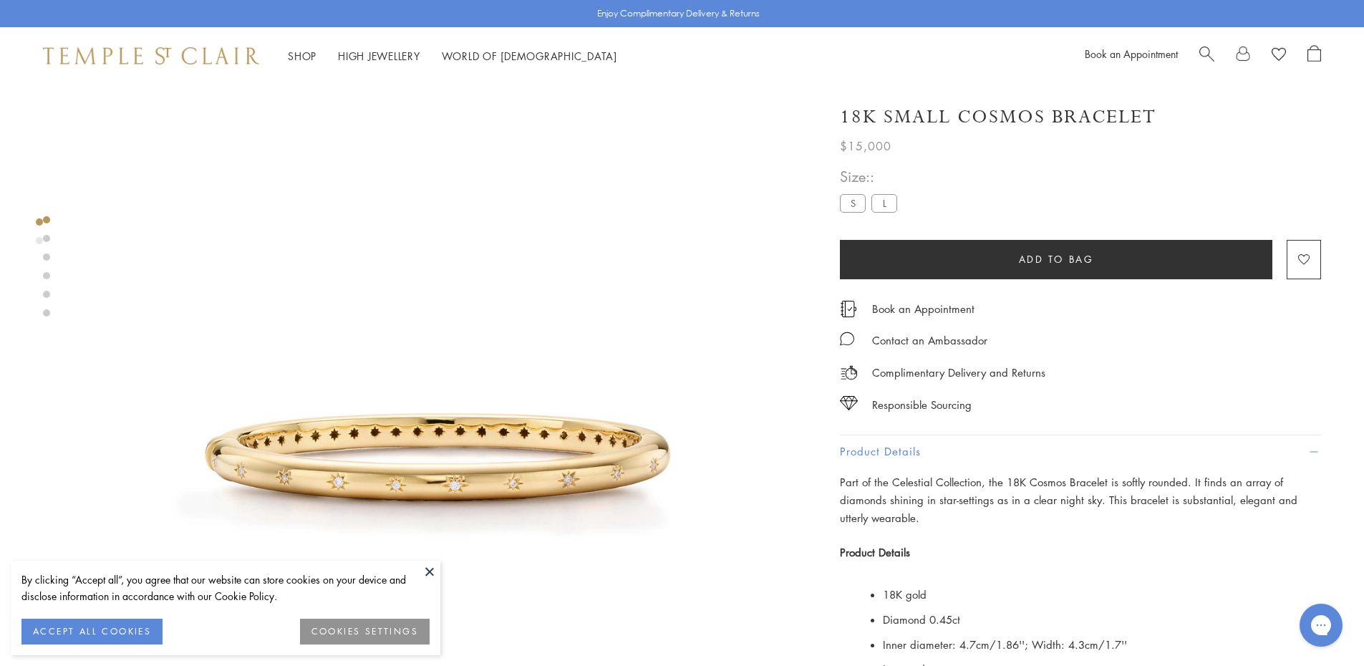 This screenshot has height=666, width=1364. What do you see at coordinates (875, 552) in the screenshot?
I see `strong: Product Details` at bounding box center [875, 552].